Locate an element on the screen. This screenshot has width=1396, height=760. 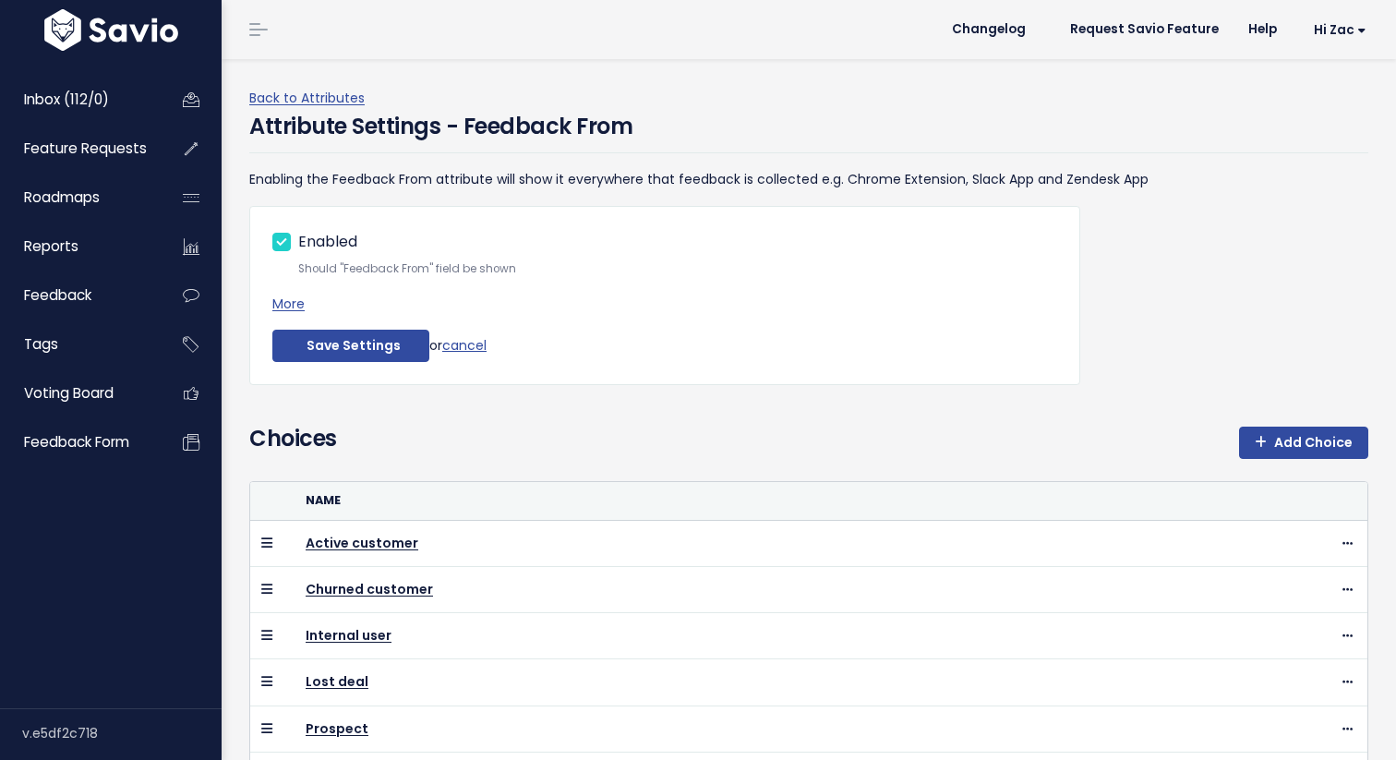
a: Feature Requests is located at coordinates (78, 149).